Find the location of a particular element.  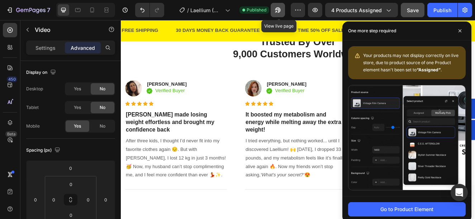

button: Go to Product Element is located at coordinates (407, 209).